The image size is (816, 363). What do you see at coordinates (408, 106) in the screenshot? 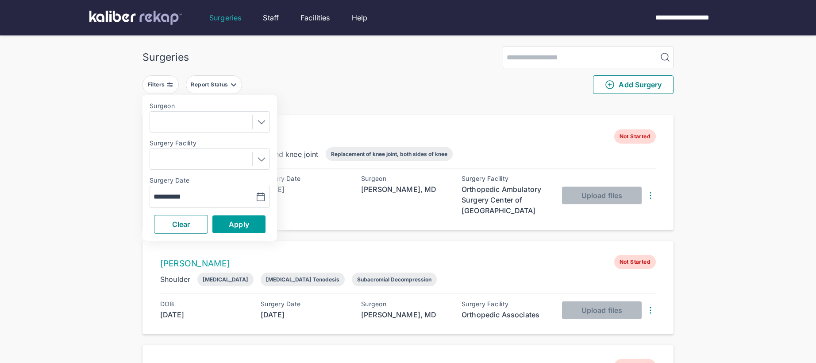
I see `div: 2254 entries` at bounding box center [408, 106].